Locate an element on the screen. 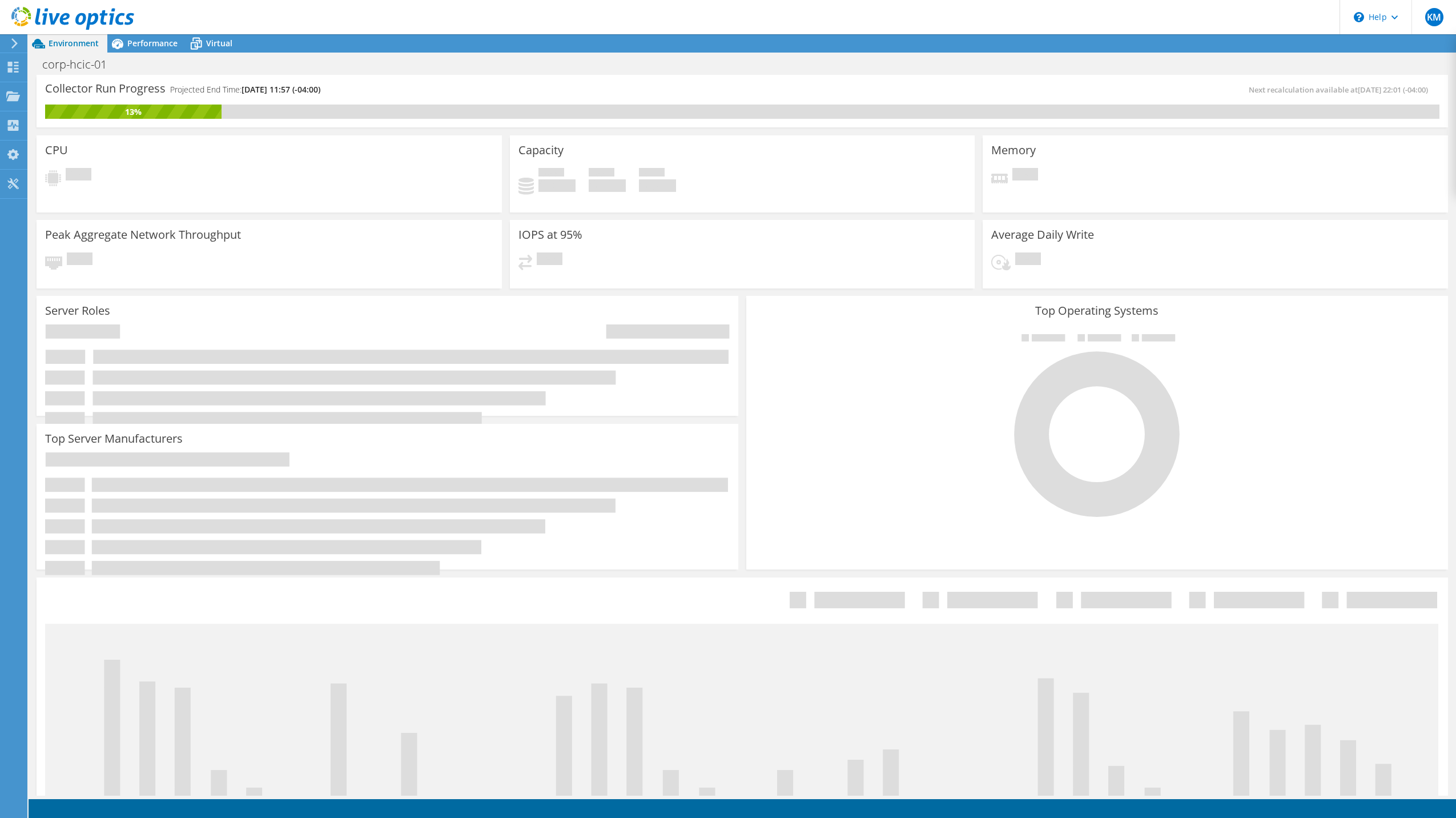 This screenshot has width=1456, height=818. span: Environment is located at coordinates (73, 43).